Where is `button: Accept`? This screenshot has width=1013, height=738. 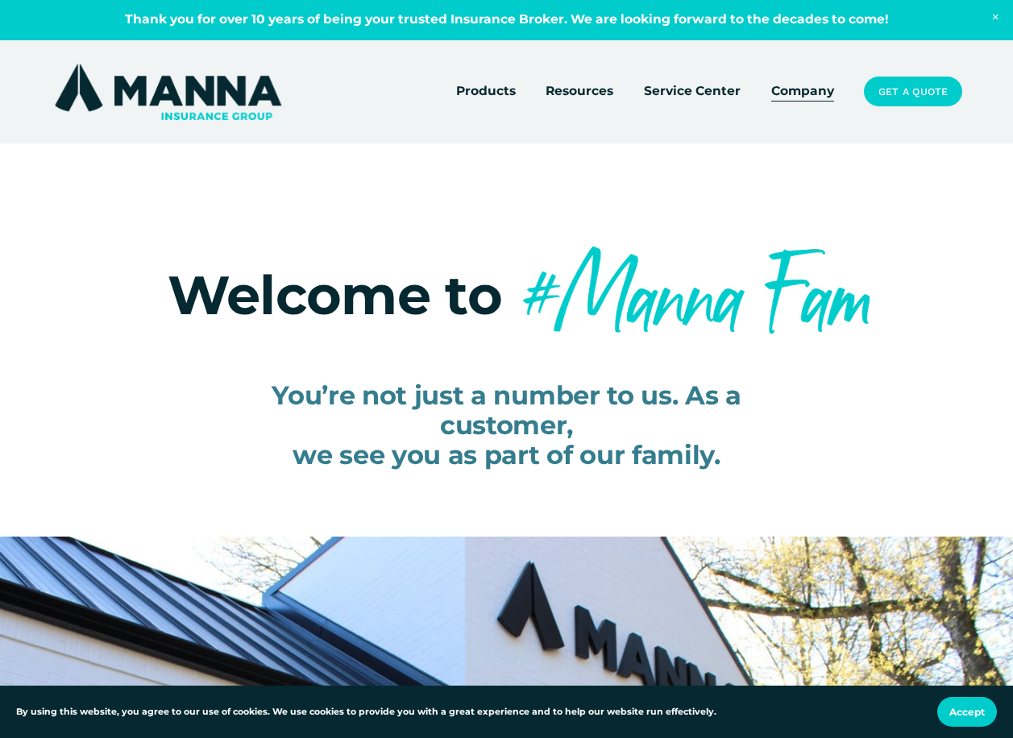 button: Accept is located at coordinates (967, 711).